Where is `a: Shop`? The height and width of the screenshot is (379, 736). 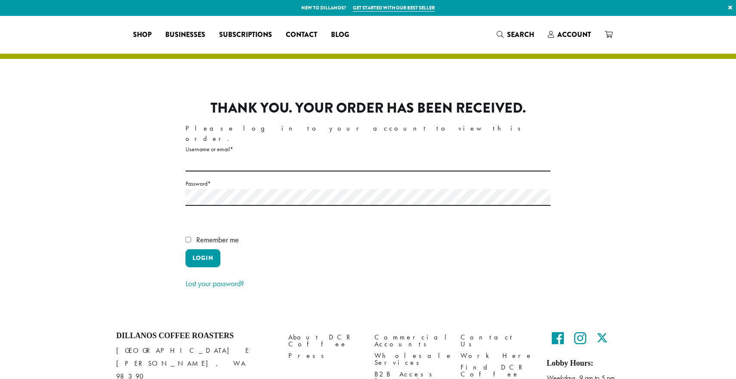
a: Shop is located at coordinates (142, 35).